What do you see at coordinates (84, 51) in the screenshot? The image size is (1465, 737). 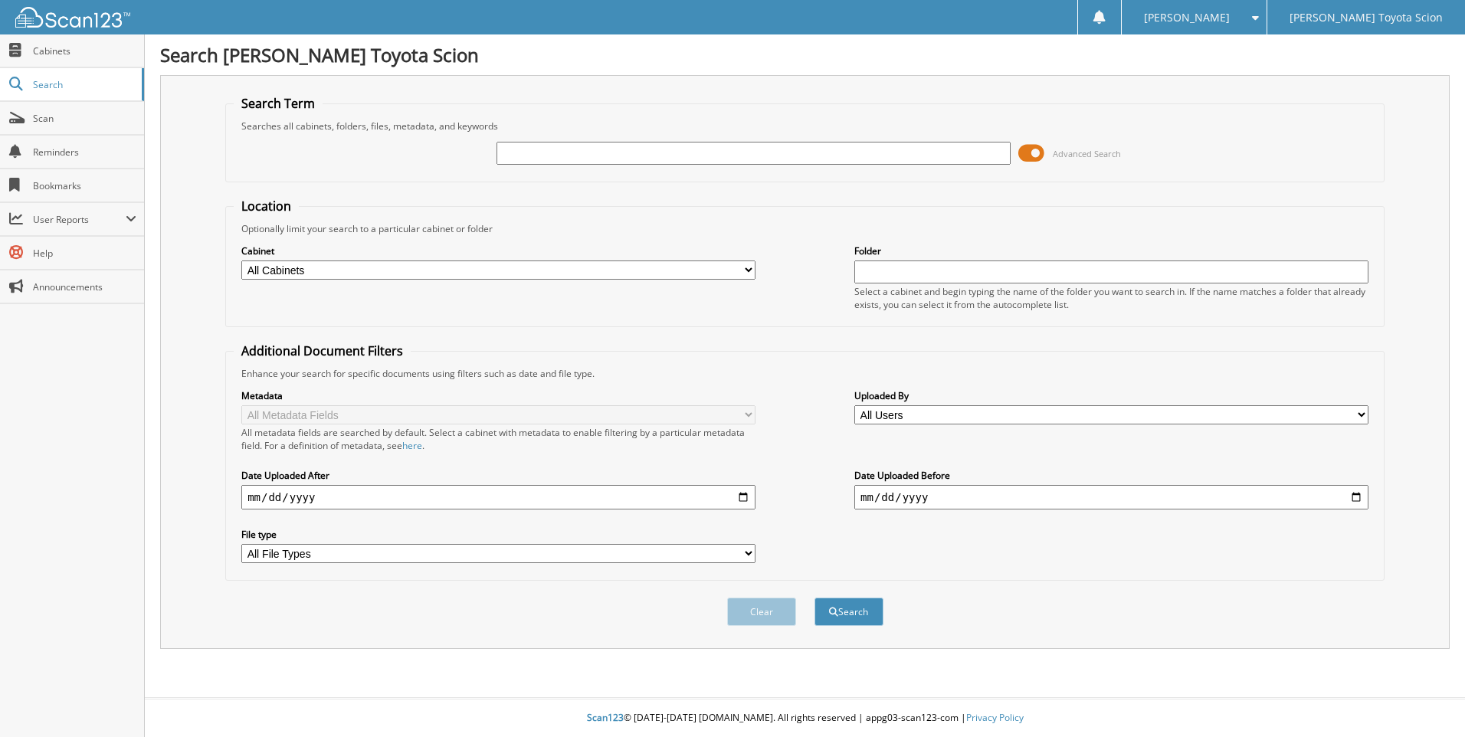 I see `span: Cabinets` at bounding box center [84, 51].